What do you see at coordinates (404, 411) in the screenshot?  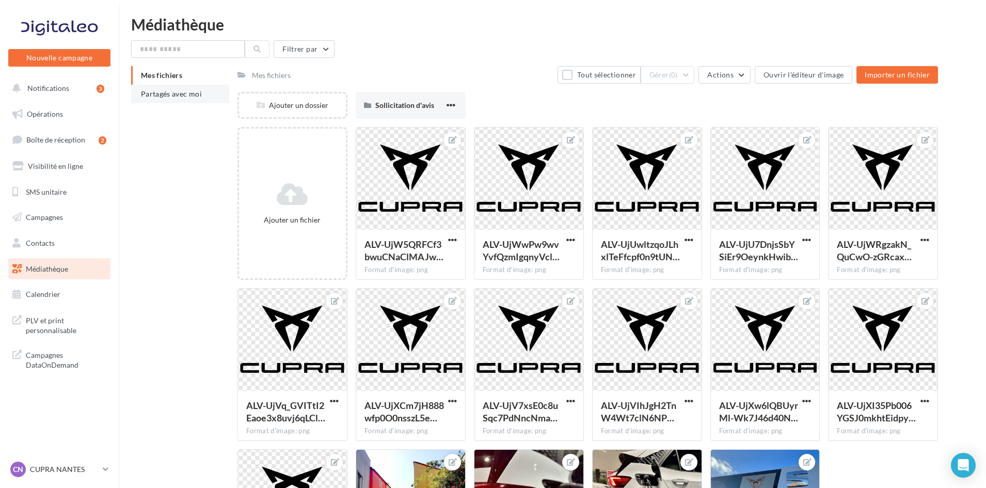 I see `span: ALV-UjXCm7jH888wfp0O0nsszL5efOP07KLid5ZB9_UXX9pp74FQimQ3` at bounding box center [404, 411].